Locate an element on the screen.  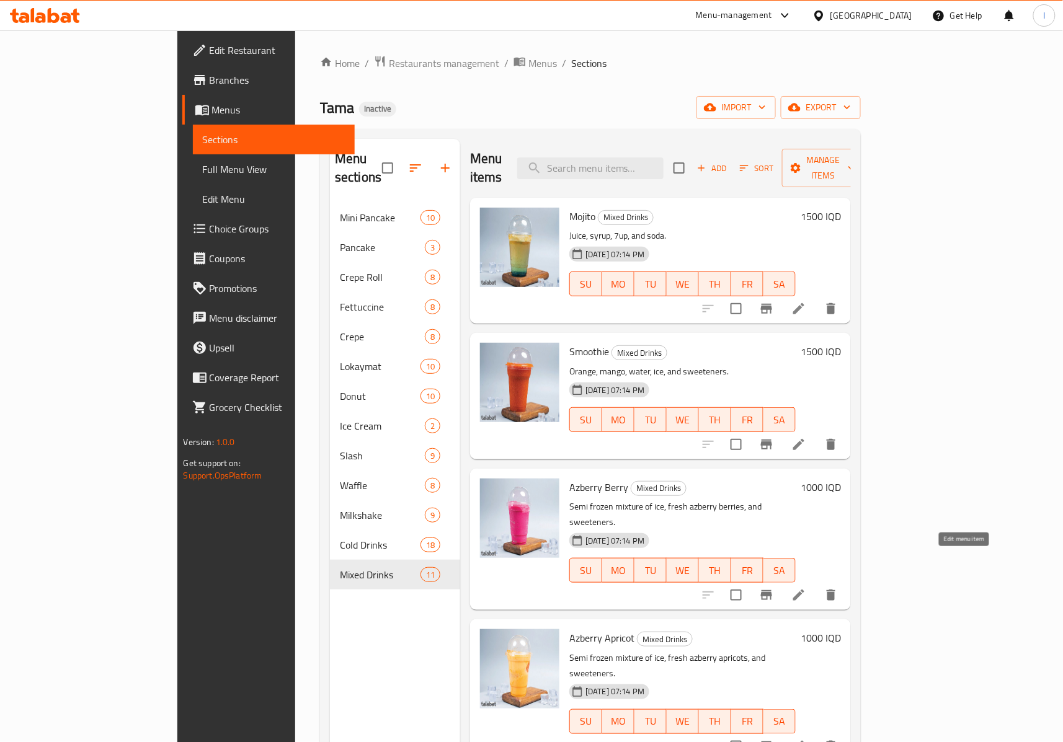
span: Menus is located at coordinates (278, 110).